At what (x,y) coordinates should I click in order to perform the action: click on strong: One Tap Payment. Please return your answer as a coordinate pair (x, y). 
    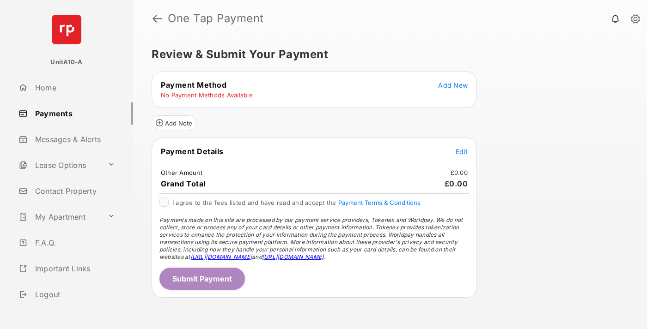
    Looking at the image, I should click on (216, 18).